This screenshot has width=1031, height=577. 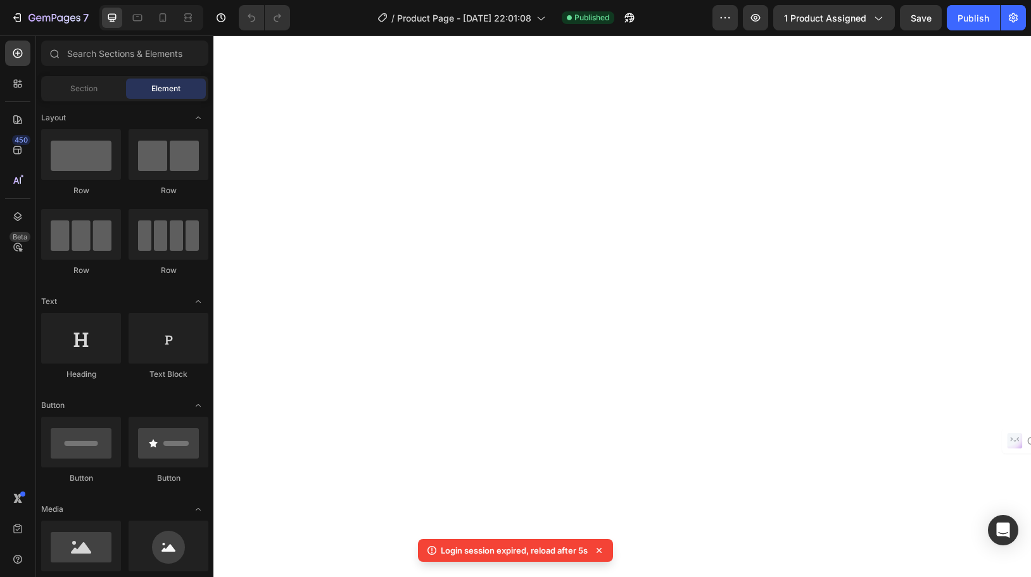 I want to click on div: Text Block, so click(x=168, y=374).